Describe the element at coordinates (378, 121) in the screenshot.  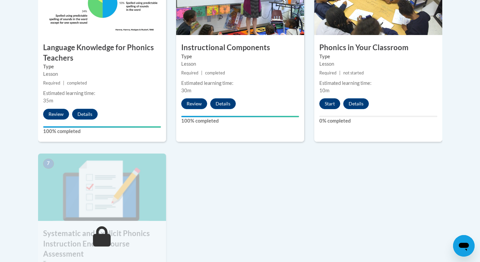
I see `label: 0% completed` at that location.